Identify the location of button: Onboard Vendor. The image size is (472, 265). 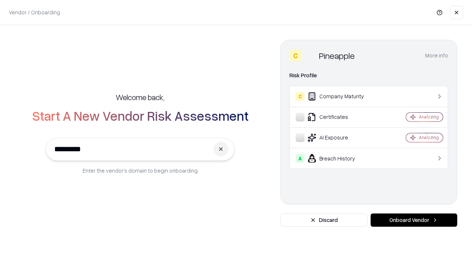
(413, 220).